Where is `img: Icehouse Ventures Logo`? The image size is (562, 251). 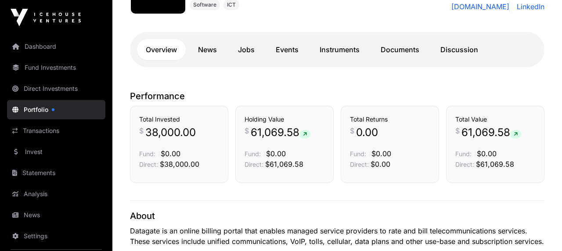
img: Icehouse Ventures Logo is located at coordinates (46, 18).